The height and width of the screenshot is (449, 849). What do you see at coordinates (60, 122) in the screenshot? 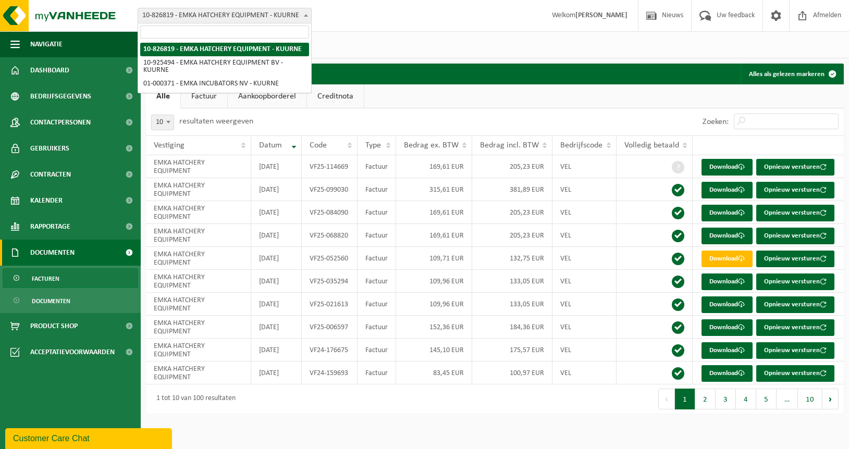
I see `span: Contactpersonen` at bounding box center [60, 122].